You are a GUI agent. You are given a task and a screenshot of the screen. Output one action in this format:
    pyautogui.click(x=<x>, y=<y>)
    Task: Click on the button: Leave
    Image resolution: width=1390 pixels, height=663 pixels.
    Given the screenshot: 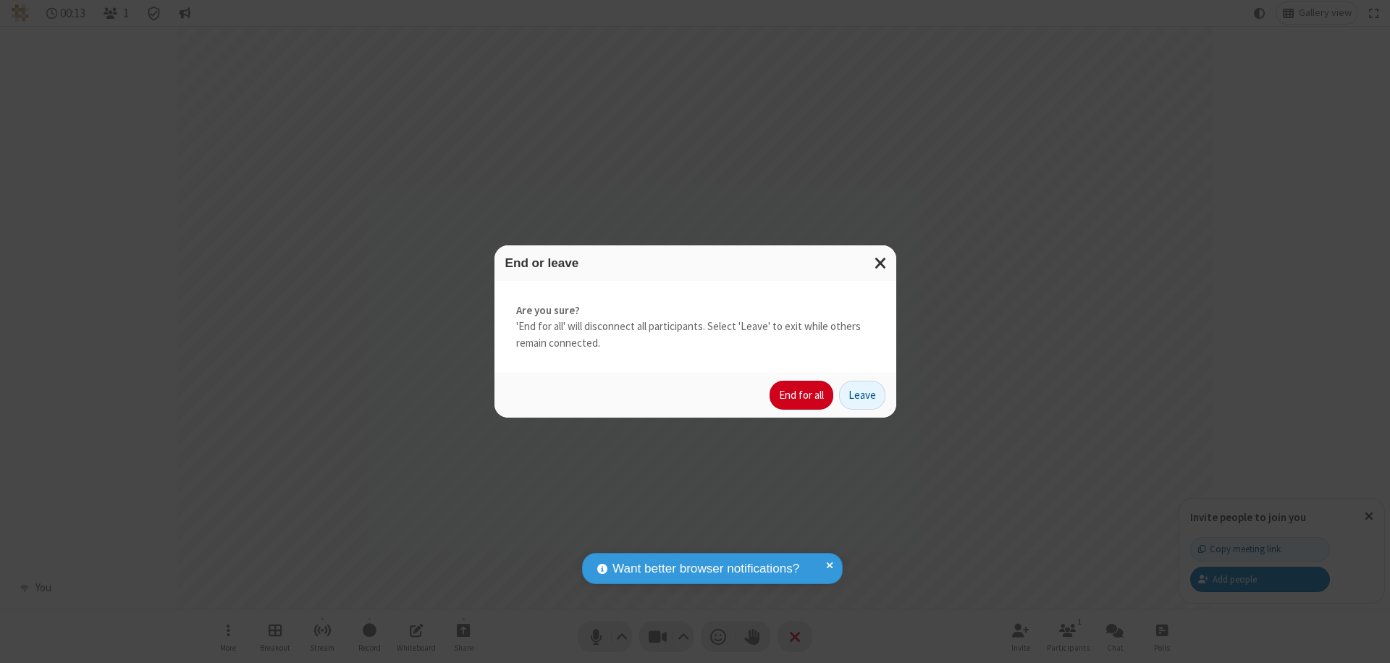 What is the action you would take?
    pyautogui.click(x=862, y=395)
    